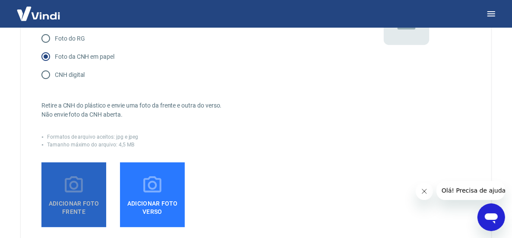  What do you see at coordinates (74, 195) in the screenshot?
I see `label: Adicionar foto frente` at bounding box center [74, 195].